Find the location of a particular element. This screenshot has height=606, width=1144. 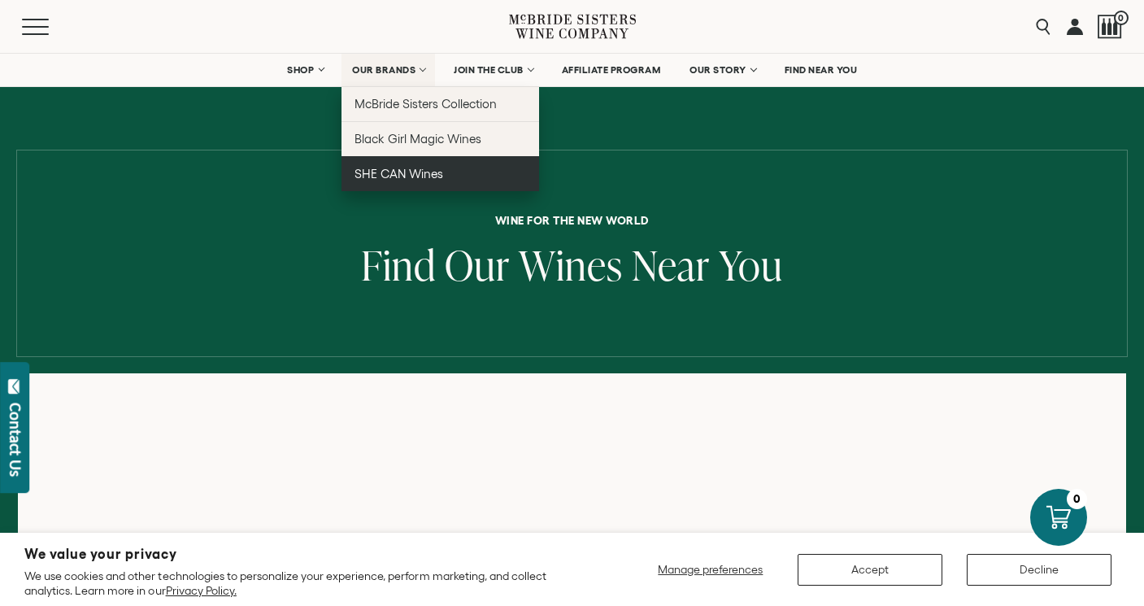

span: You is located at coordinates (750, 264).